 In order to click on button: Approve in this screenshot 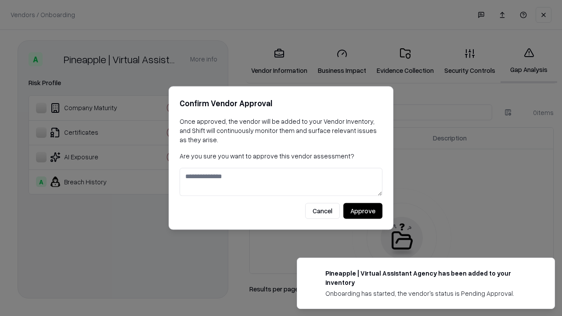, I will do `click(363, 211)`.